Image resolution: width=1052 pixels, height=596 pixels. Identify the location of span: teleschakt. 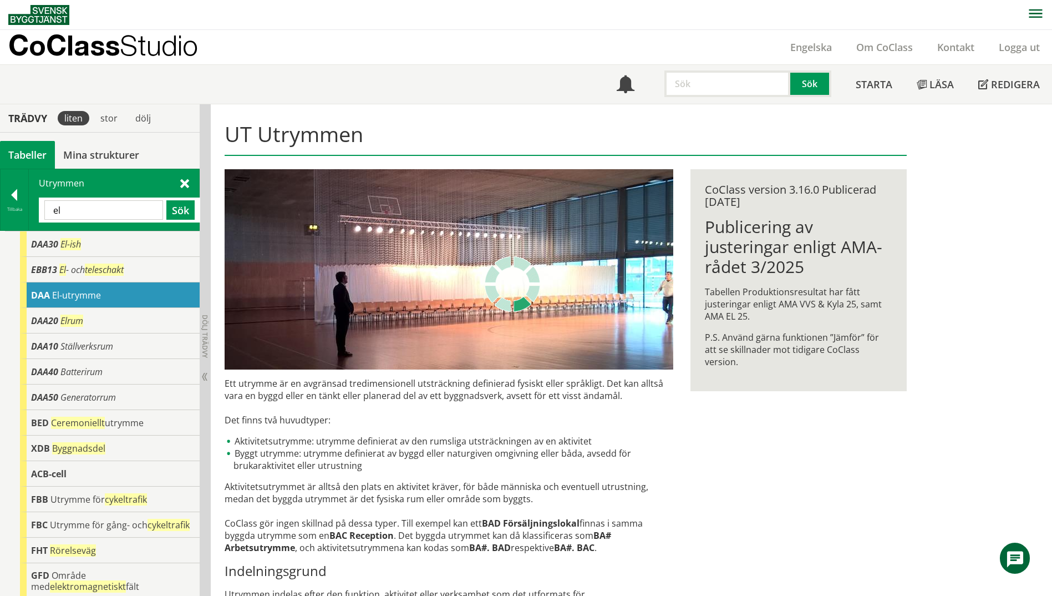
(104, 270).